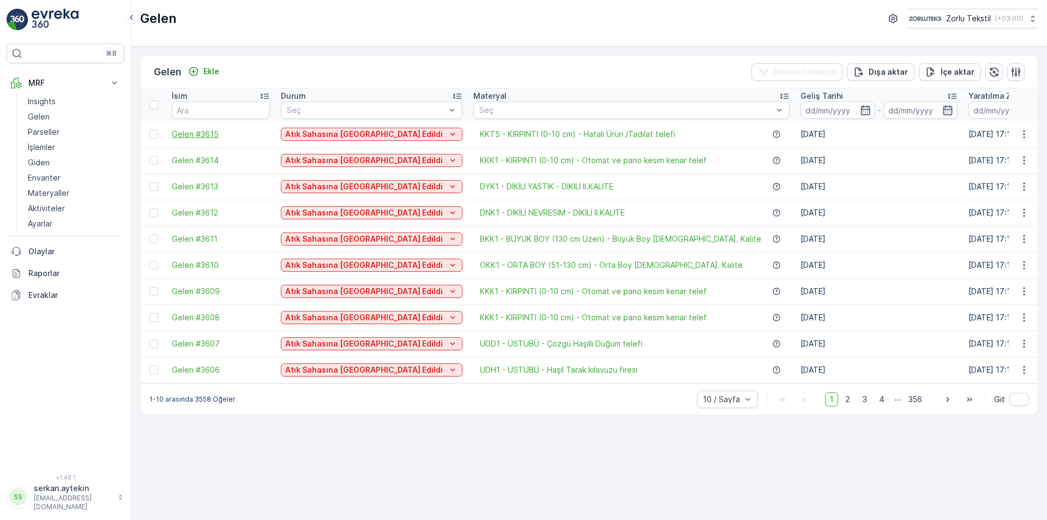 The image size is (1047, 520). Describe the element at coordinates (865, 399) in the screenshot. I see `span: 3` at that location.